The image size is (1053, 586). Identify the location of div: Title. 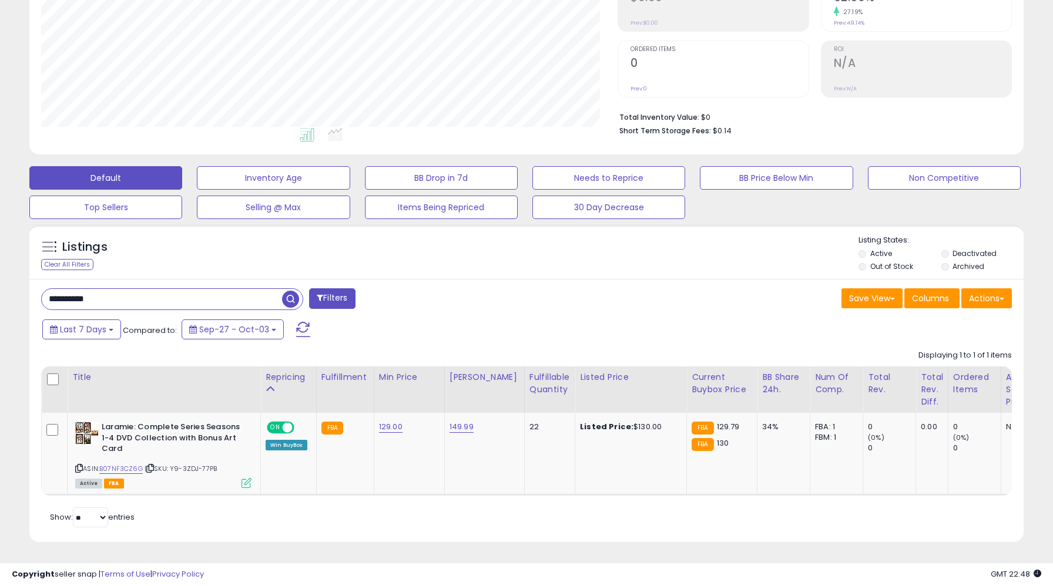
(164, 377).